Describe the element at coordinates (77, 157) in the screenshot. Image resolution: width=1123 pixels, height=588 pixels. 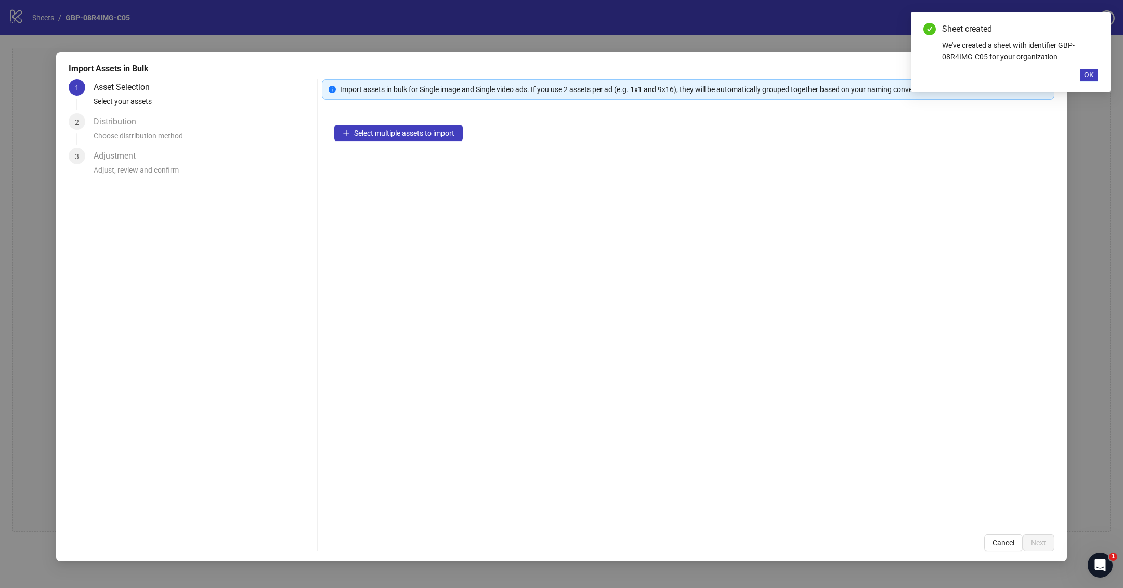
I see `span: 3` at that location.